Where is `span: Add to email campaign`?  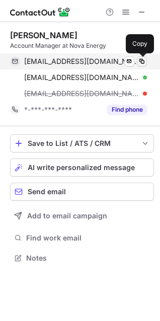
span: Add to email campaign is located at coordinates (67, 216).